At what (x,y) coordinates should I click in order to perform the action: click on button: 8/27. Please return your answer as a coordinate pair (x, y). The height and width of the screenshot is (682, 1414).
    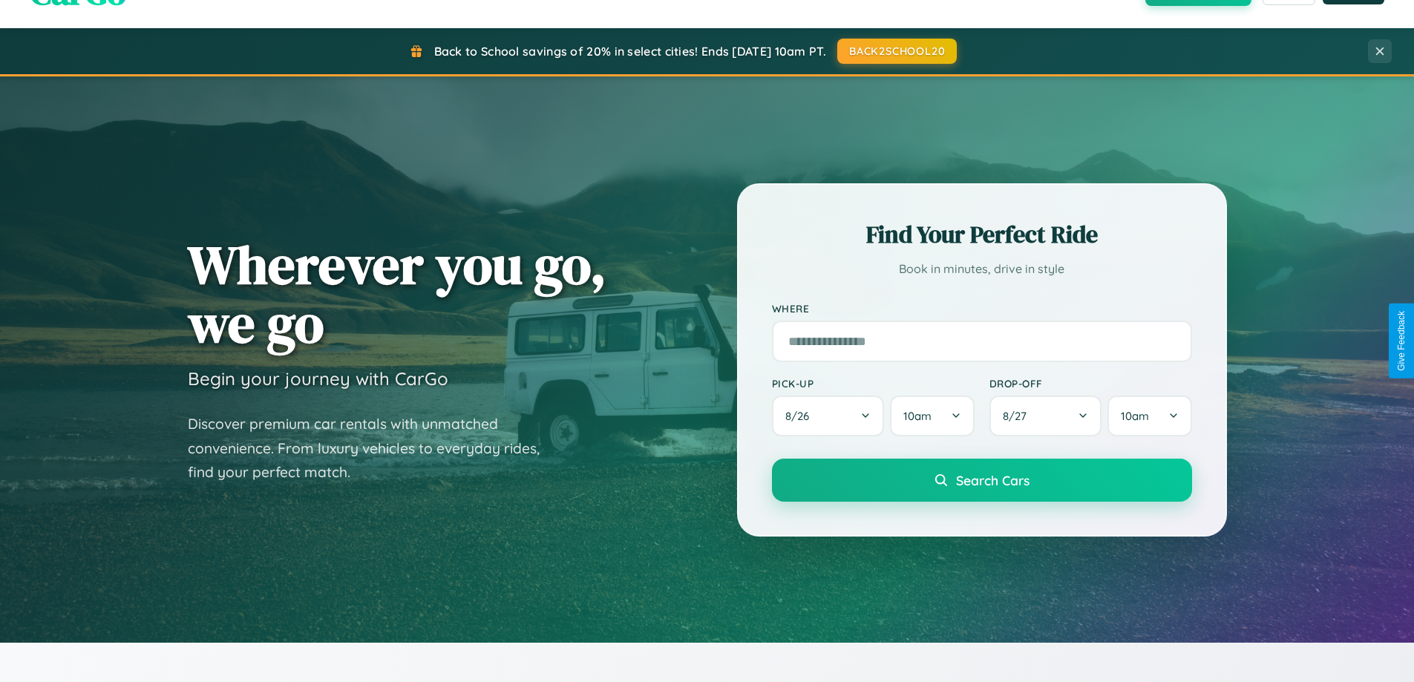
    Looking at the image, I should click on (1046, 416).